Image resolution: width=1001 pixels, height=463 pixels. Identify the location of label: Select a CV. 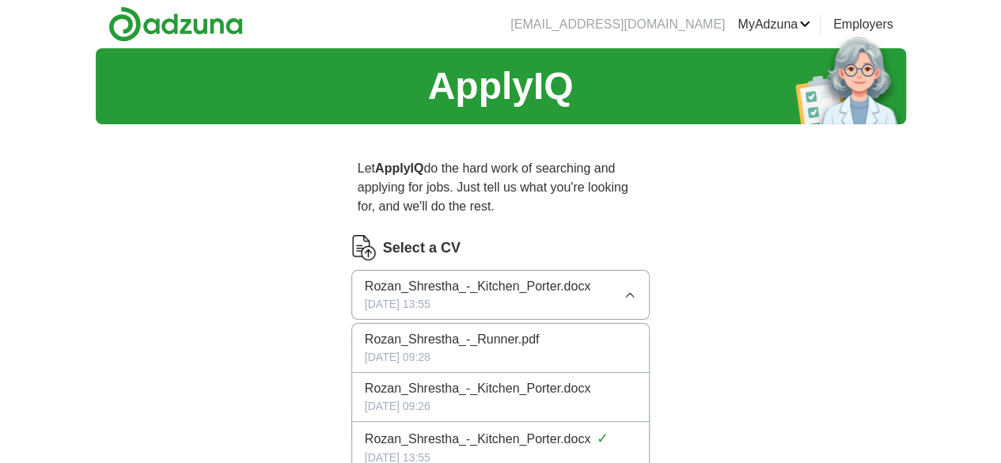
(422, 248).